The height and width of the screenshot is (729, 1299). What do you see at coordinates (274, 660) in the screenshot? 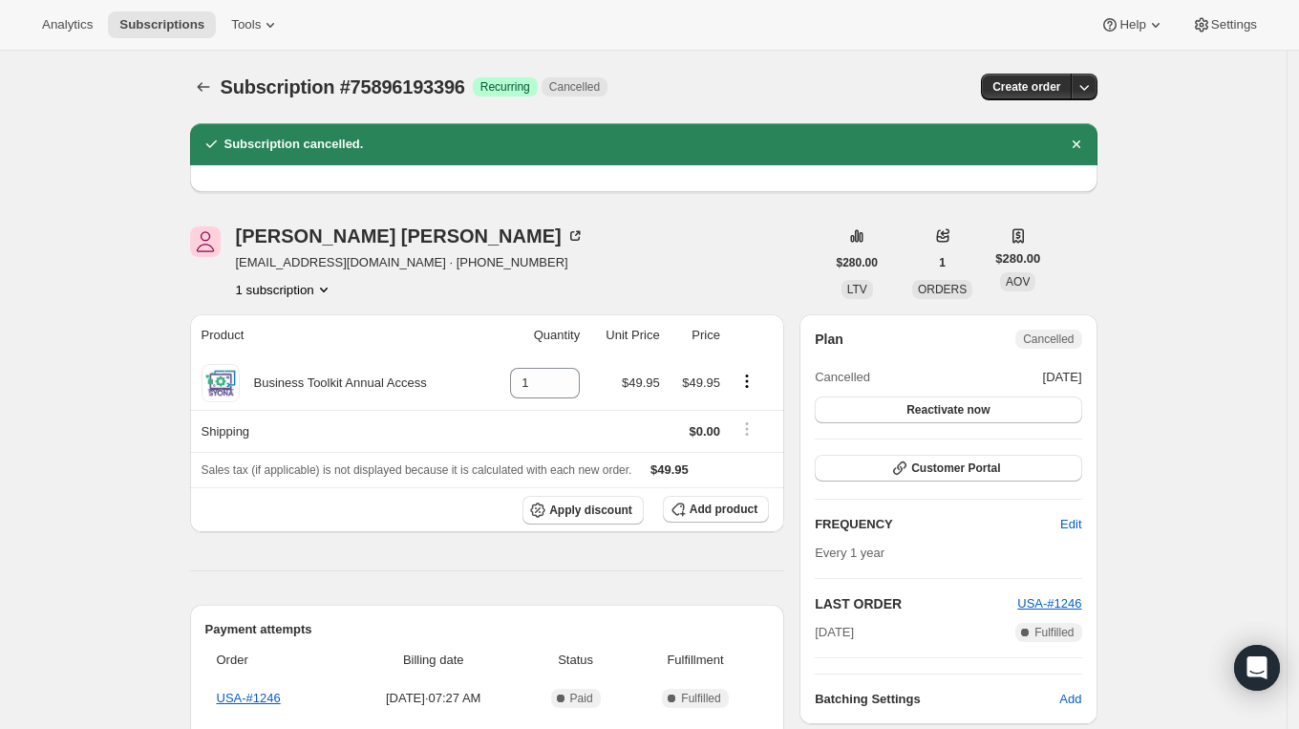
I see `th: Order` at bounding box center [274, 660].